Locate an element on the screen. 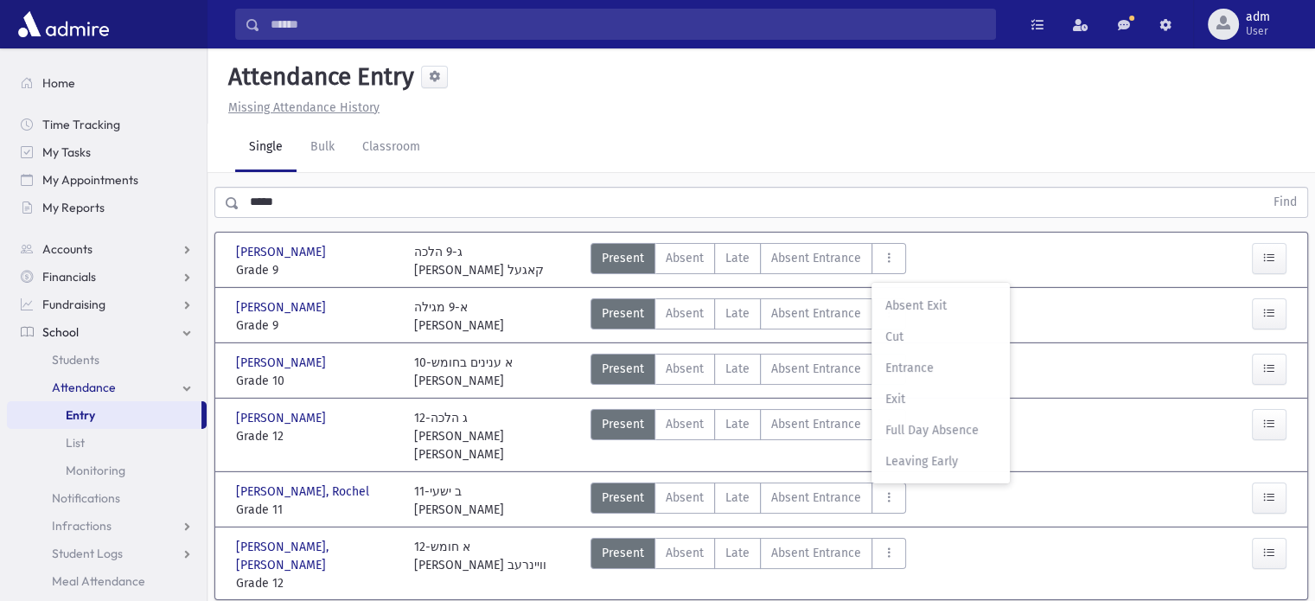 Image resolution: width=1315 pixels, height=601 pixels. span: Time Tracking is located at coordinates (81, 125).